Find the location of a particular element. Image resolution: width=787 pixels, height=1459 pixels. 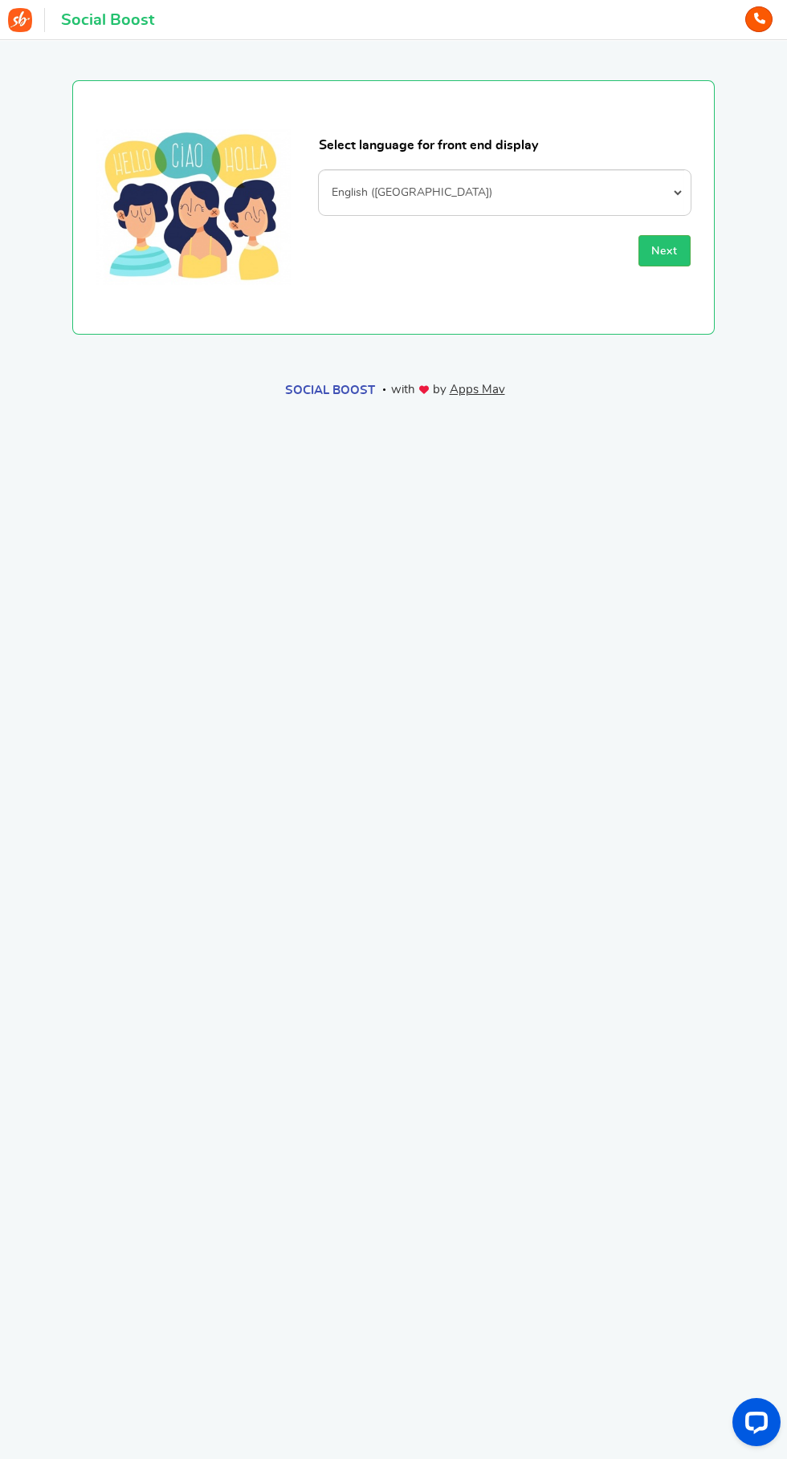

button: Next is located at coordinates (664, 250).